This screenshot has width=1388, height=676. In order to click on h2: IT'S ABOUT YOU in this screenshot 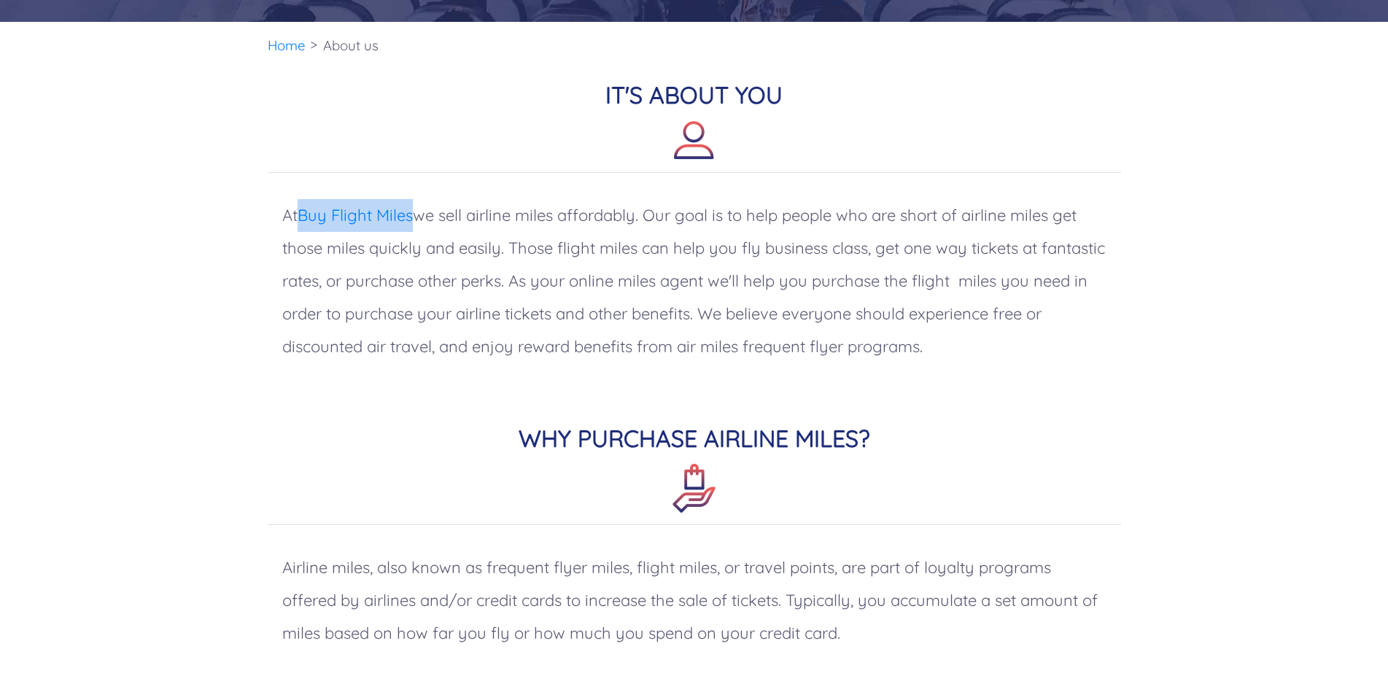, I will do `click(694, 127)`.